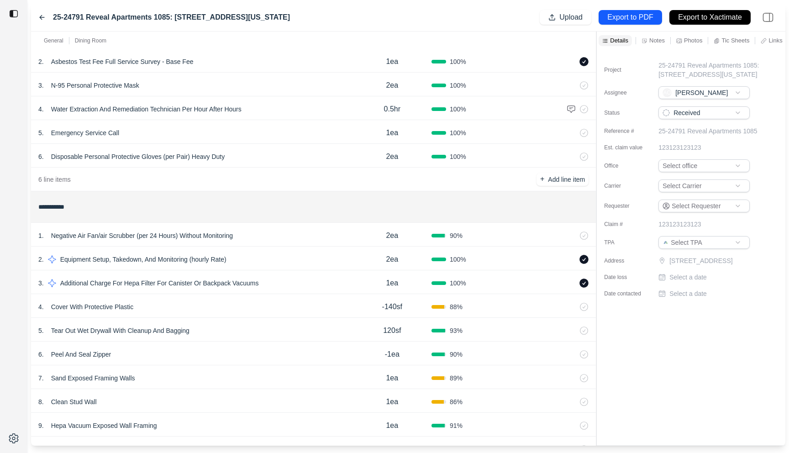 This screenshot has width=789, height=453. Describe the element at coordinates (90, 41) in the screenshot. I see `p: Dining Room` at that location.